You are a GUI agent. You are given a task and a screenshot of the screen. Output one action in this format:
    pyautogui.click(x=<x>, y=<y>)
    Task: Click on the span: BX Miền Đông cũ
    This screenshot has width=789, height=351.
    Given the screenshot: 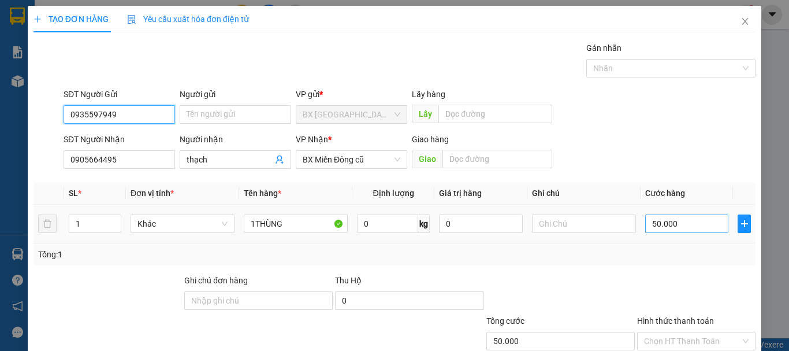 What is the action you would take?
    pyautogui.click(x=351, y=159)
    